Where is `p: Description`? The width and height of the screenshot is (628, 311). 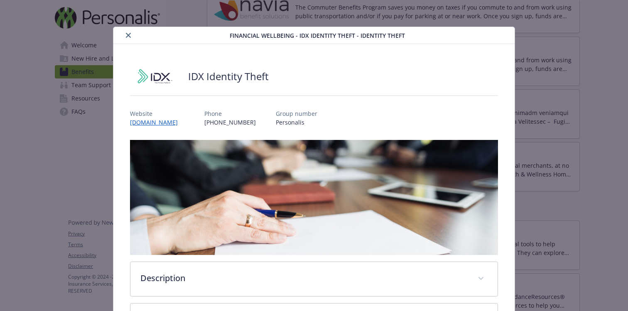 p: Description is located at coordinates (304, 278).